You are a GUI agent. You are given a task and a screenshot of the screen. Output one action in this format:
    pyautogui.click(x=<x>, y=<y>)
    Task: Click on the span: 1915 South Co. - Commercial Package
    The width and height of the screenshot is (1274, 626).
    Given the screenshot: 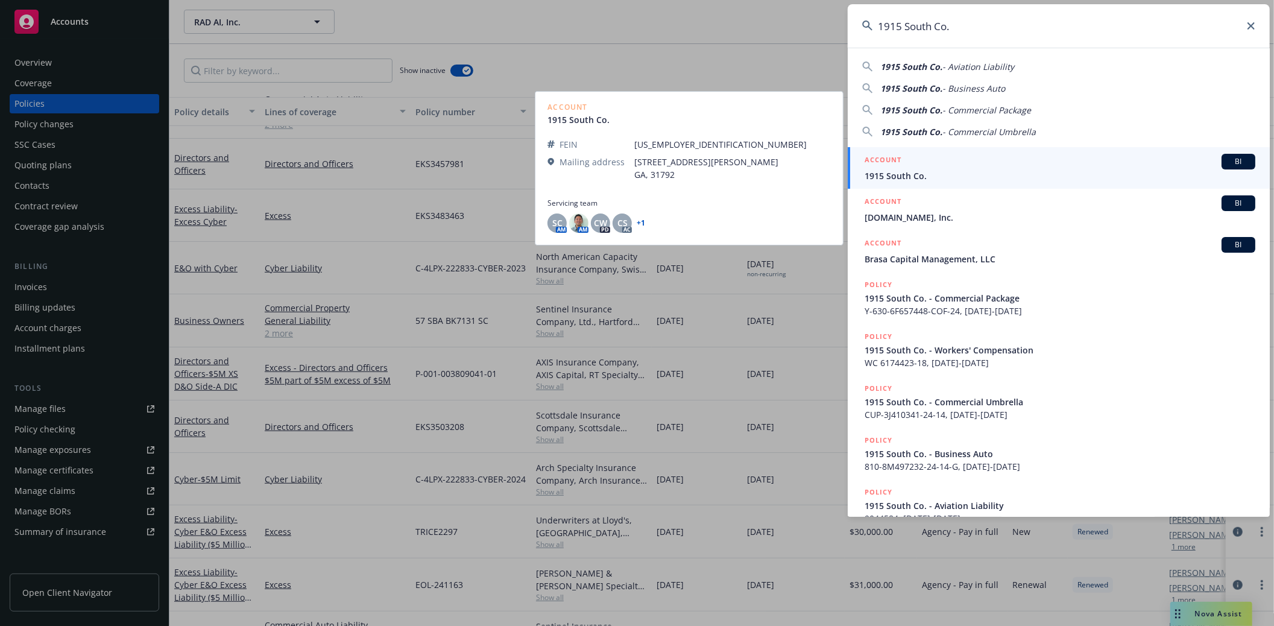 What is the action you would take?
    pyautogui.click(x=1060, y=298)
    